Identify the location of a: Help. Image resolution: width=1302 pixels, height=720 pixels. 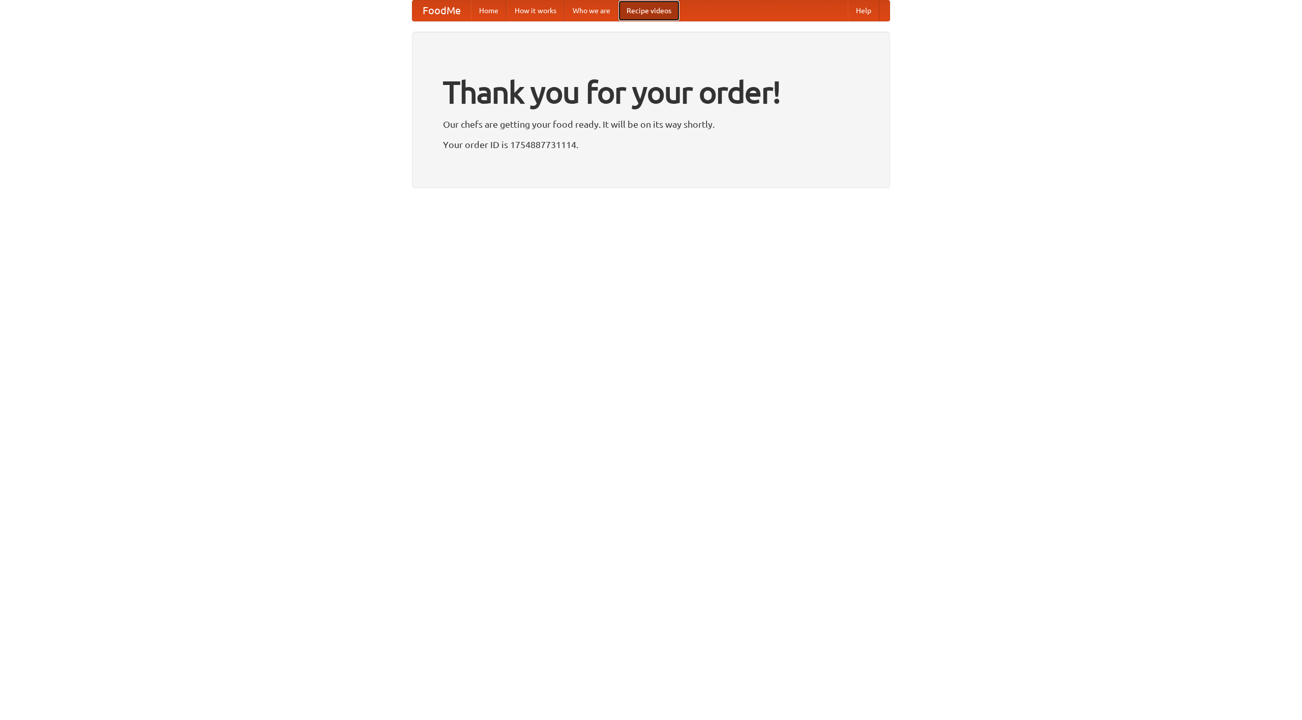
(864, 11).